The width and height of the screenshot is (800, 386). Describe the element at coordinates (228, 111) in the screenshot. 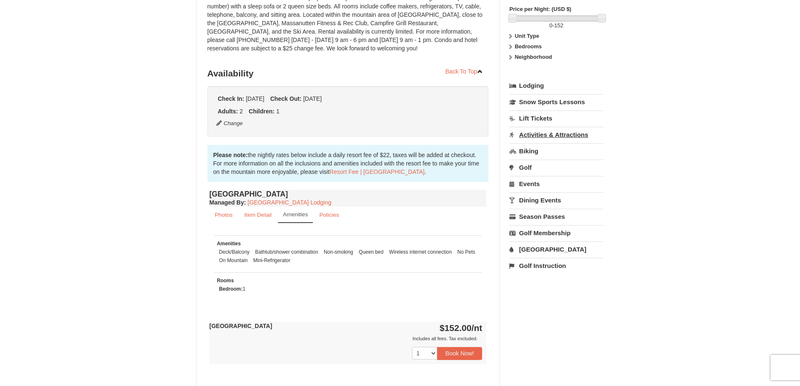

I see `strong: Adults:` at that location.